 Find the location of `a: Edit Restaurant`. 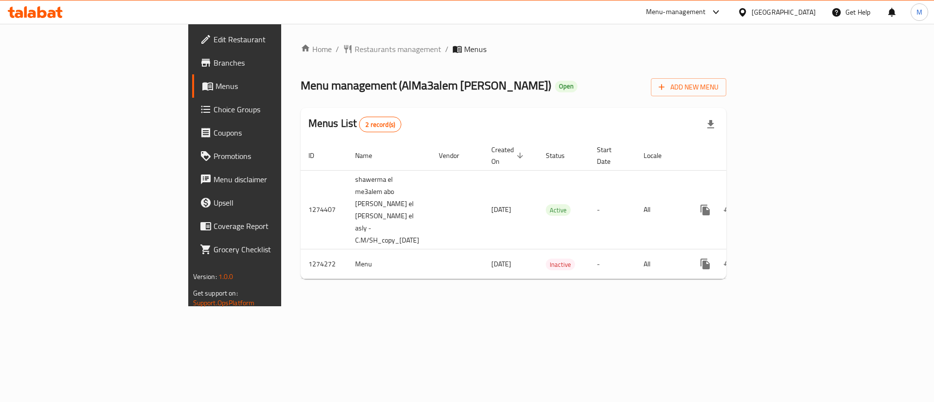

a: Edit Restaurant is located at coordinates (268, 39).